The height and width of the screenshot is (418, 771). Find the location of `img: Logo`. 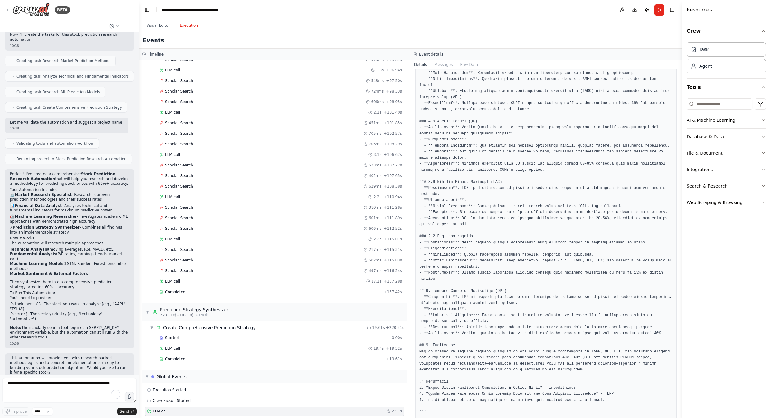

img: Logo is located at coordinates (31, 10).